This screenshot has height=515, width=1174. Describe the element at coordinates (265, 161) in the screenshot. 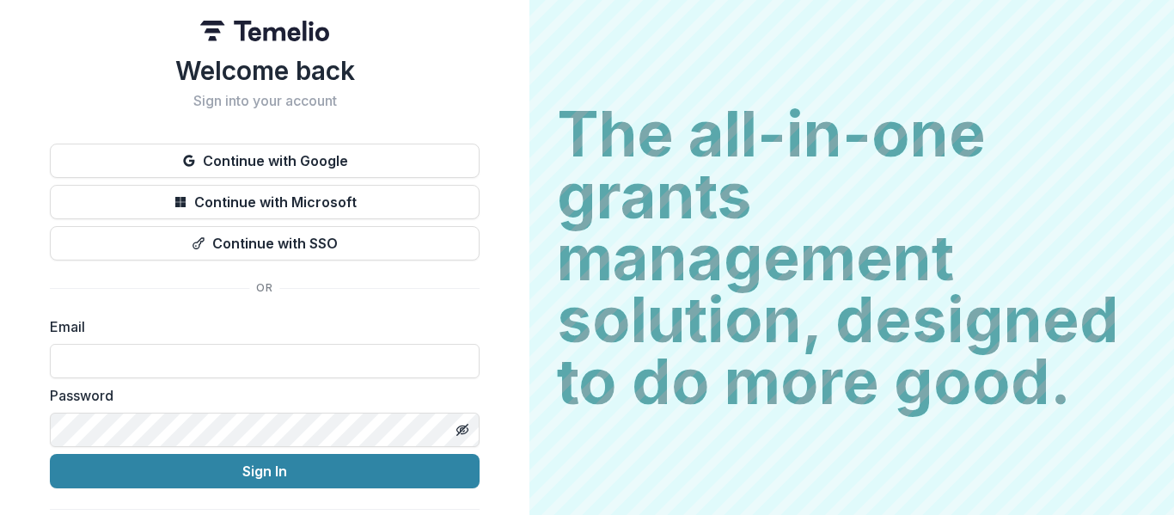

I see `button: Continue with Google` at that location.